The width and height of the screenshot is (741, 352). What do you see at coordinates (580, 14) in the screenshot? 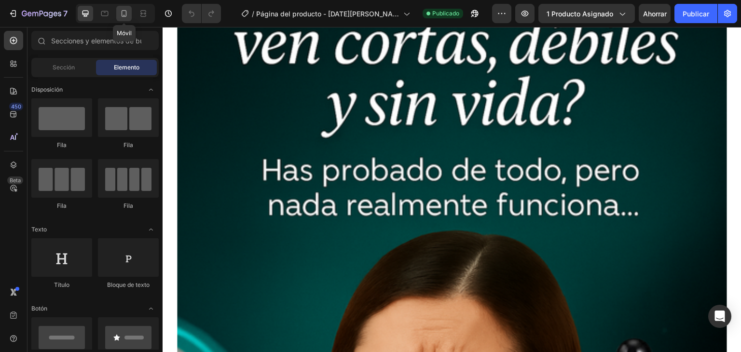
I see `font: 1 producto asignado` at bounding box center [580, 14].